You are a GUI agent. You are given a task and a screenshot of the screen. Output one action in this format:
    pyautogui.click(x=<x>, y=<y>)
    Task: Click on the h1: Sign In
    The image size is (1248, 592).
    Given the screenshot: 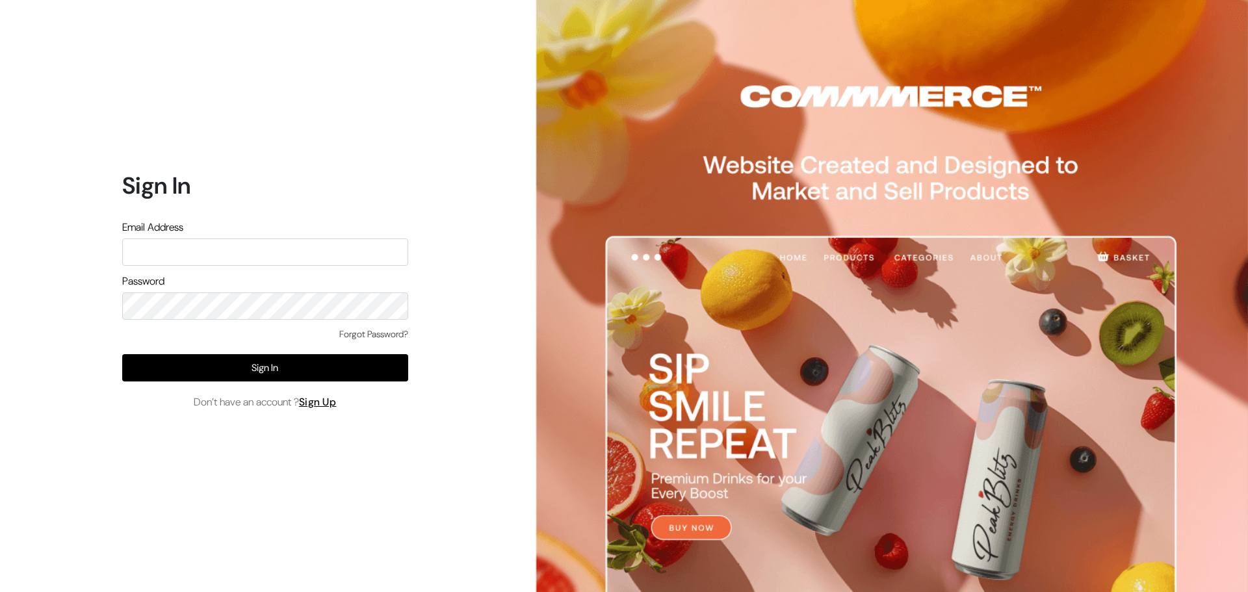 What is the action you would take?
    pyautogui.click(x=265, y=185)
    